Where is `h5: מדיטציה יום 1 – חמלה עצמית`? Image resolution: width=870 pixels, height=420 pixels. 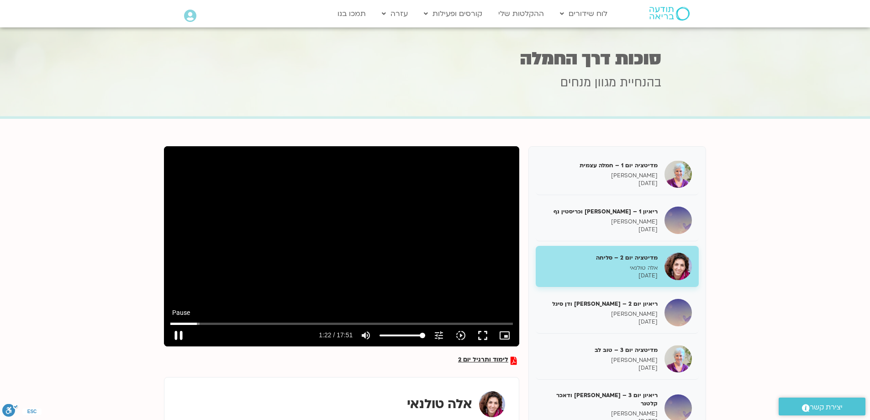
h5: מדיטציה יום 1 – חמלה עצמית is located at coordinates (600, 165).